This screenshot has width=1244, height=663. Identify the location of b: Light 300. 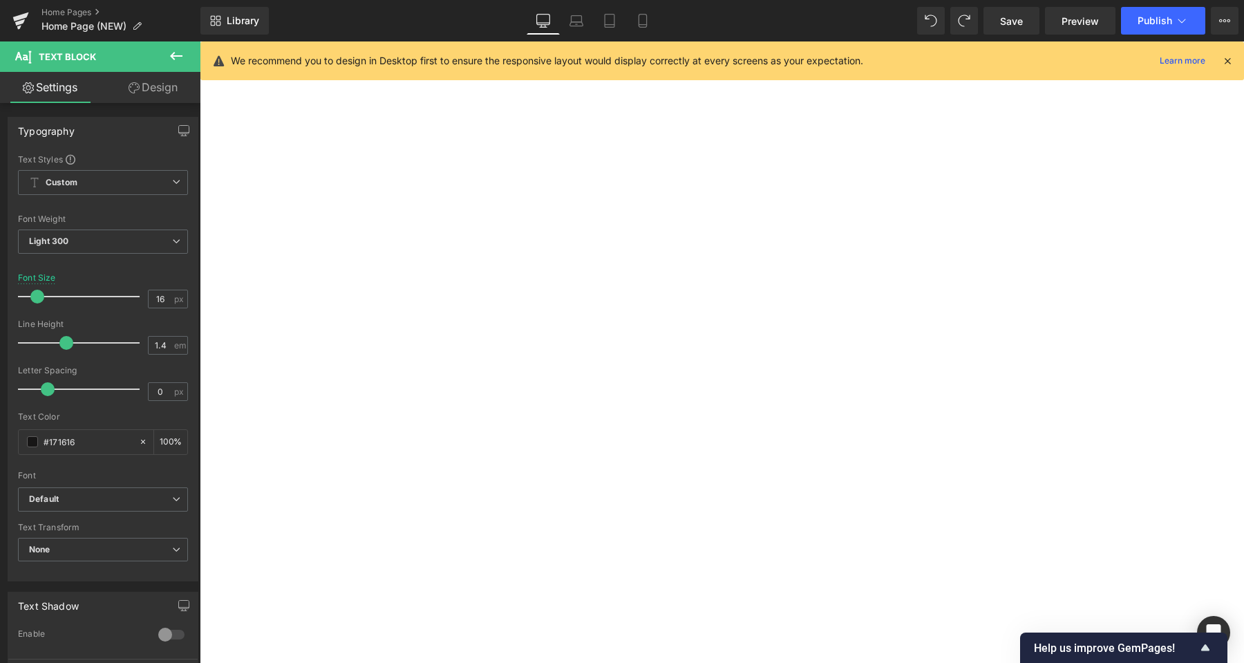
(48, 240).